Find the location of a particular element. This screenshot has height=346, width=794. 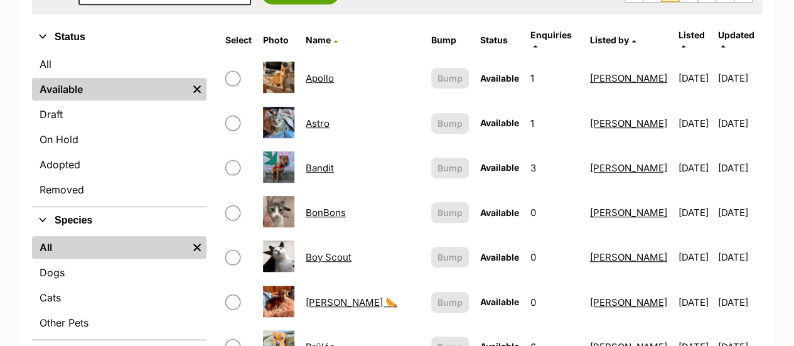

th: Bump is located at coordinates (450, 40).